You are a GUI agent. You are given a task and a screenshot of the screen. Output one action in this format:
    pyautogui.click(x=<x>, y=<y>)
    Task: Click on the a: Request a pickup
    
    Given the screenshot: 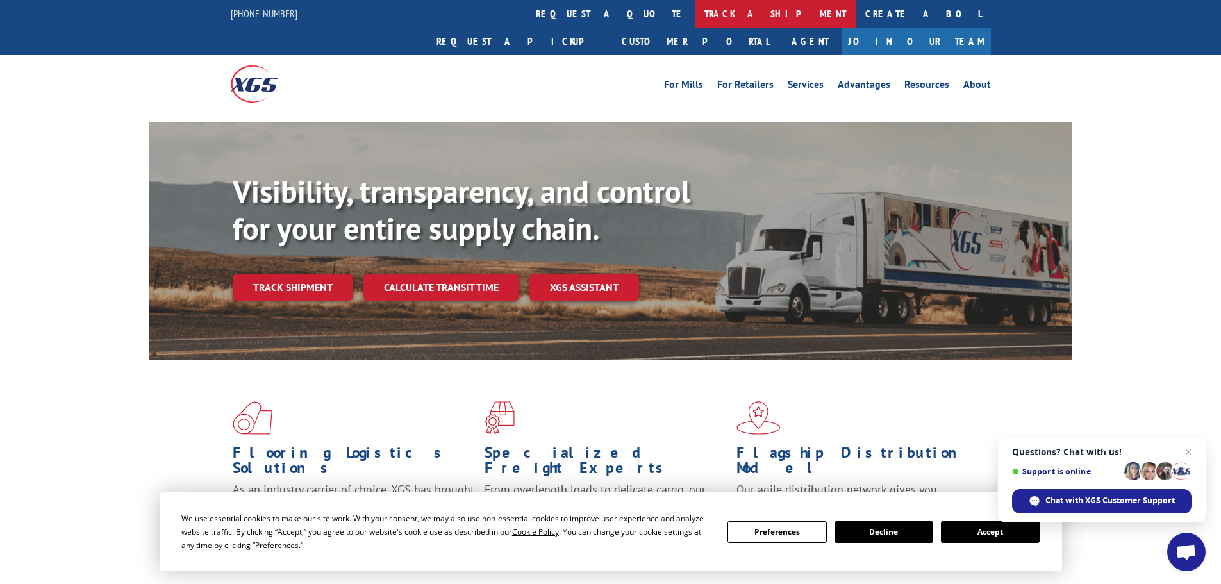 What is the action you would take?
    pyautogui.click(x=519, y=41)
    